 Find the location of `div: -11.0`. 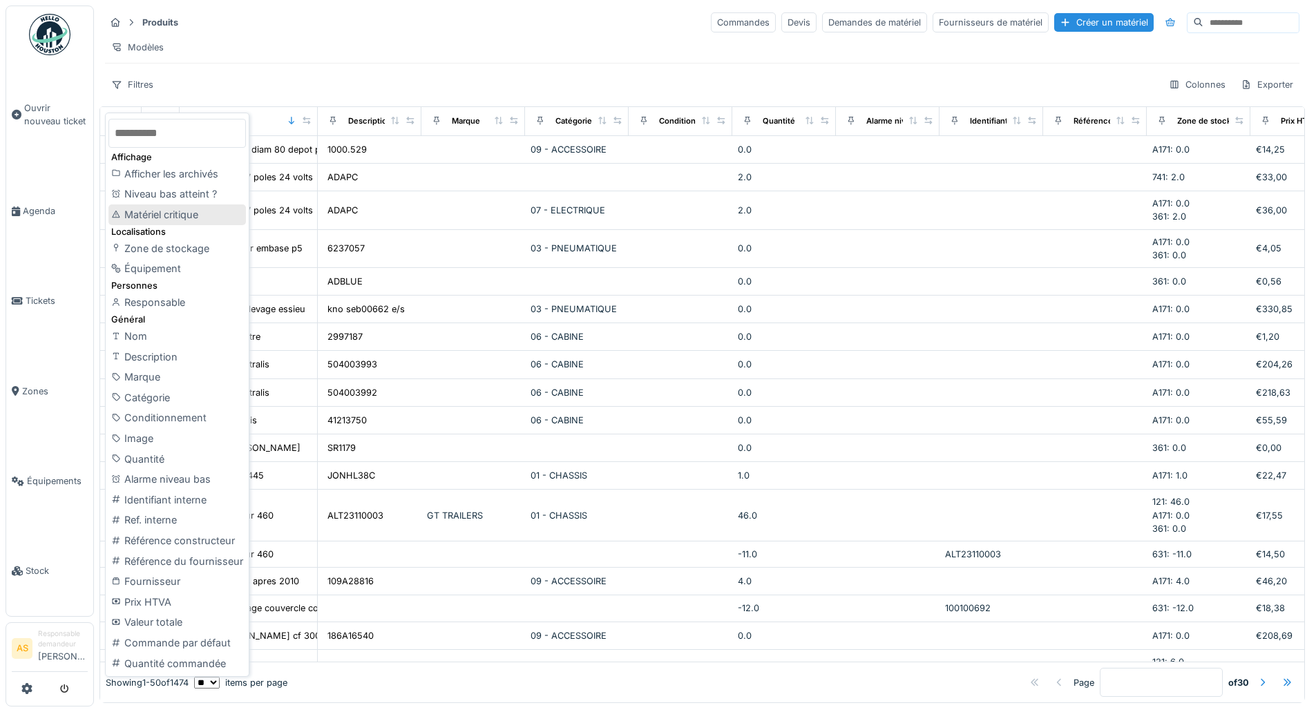

div: -11.0 is located at coordinates (784, 554).